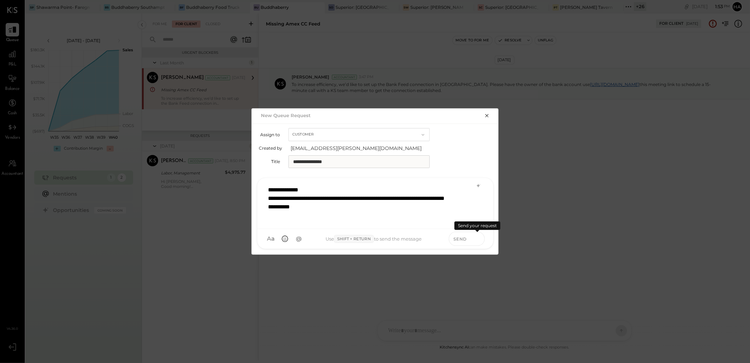 This screenshot has height=363, width=750. I want to click on h2: New Queue Request, so click(286, 115).